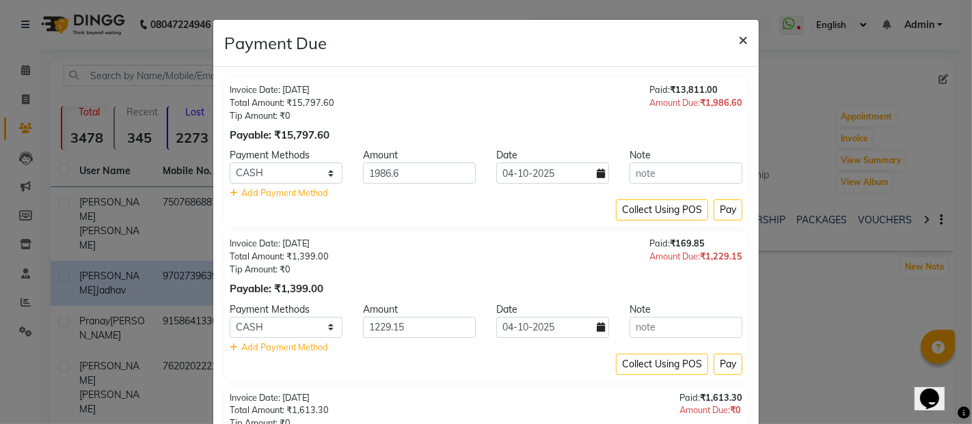  I want to click on div: Payable: ₹1,399.00, so click(279, 289).